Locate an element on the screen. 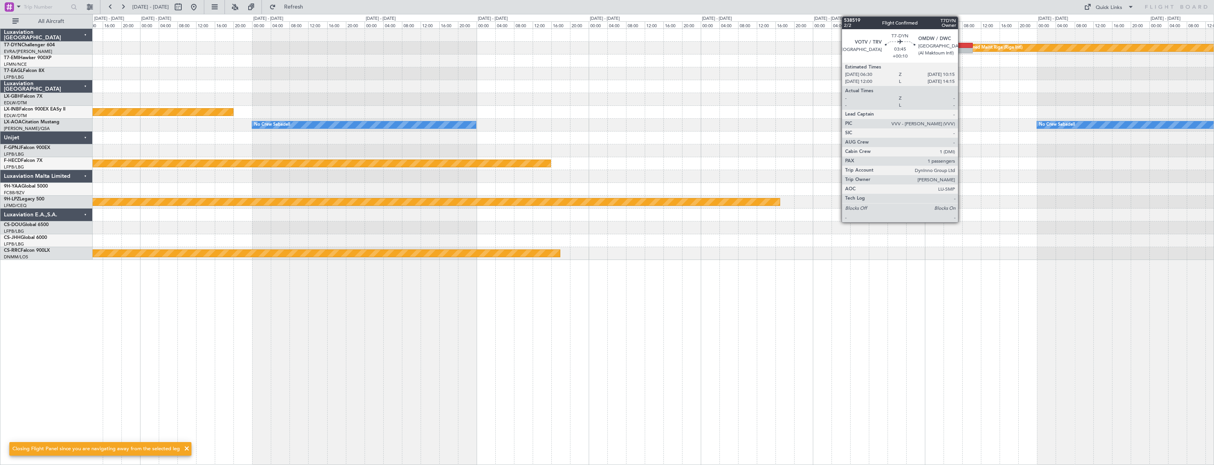  span: F-GPNJ is located at coordinates (12, 148).